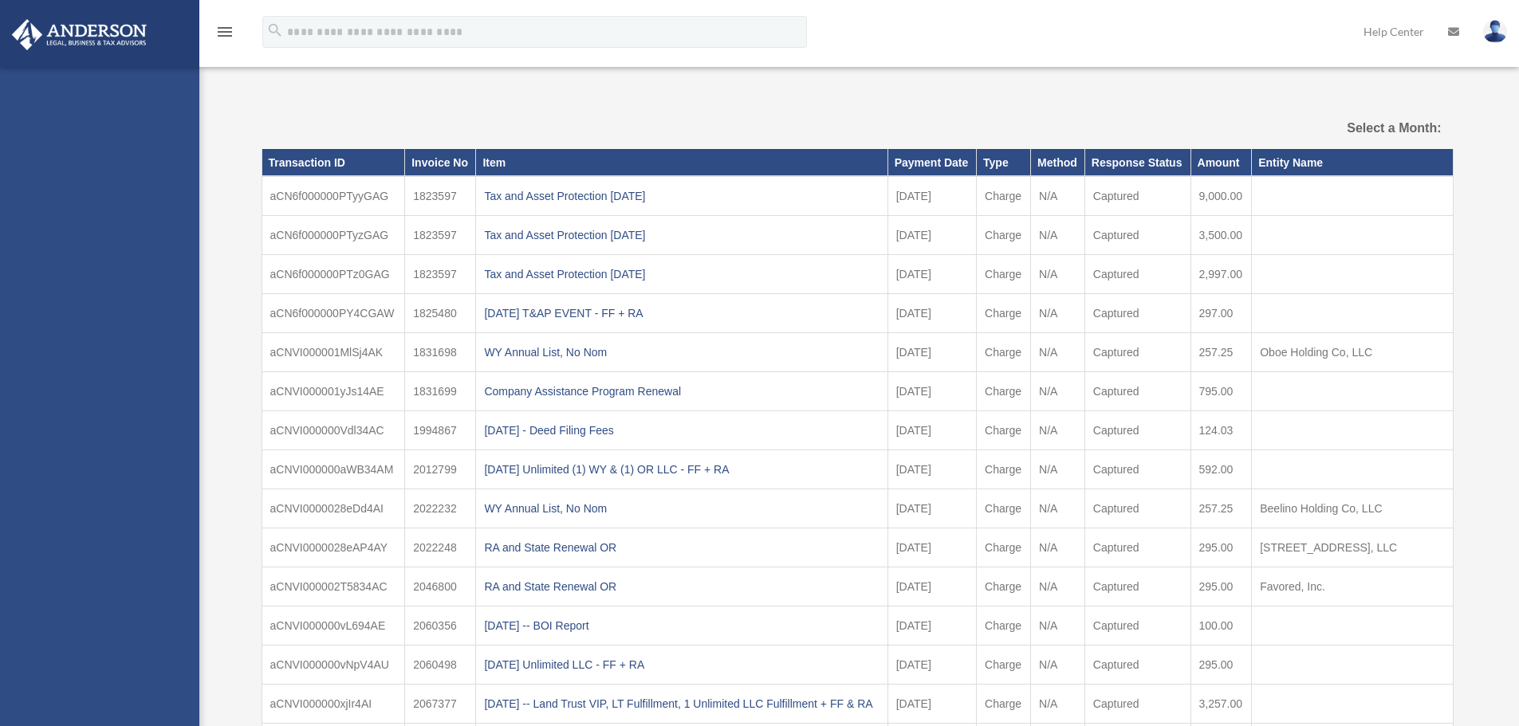 This screenshot has width=1519, height=726. I want to click on td: aCNVI000001yJs14AE, so click(333, 391).